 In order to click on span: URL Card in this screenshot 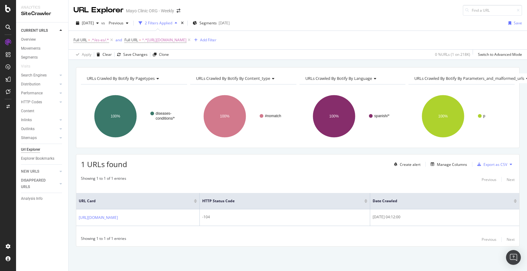, I will do `click(135, 201)`.